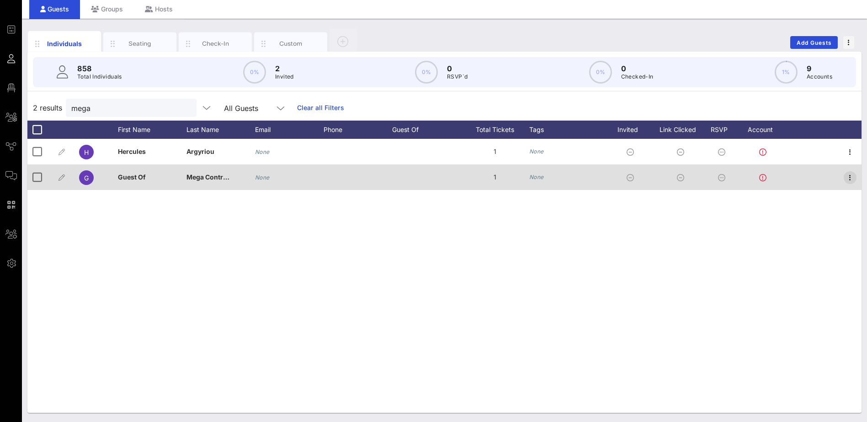  I want to click on p: RSVP`d, so click(457, 77).